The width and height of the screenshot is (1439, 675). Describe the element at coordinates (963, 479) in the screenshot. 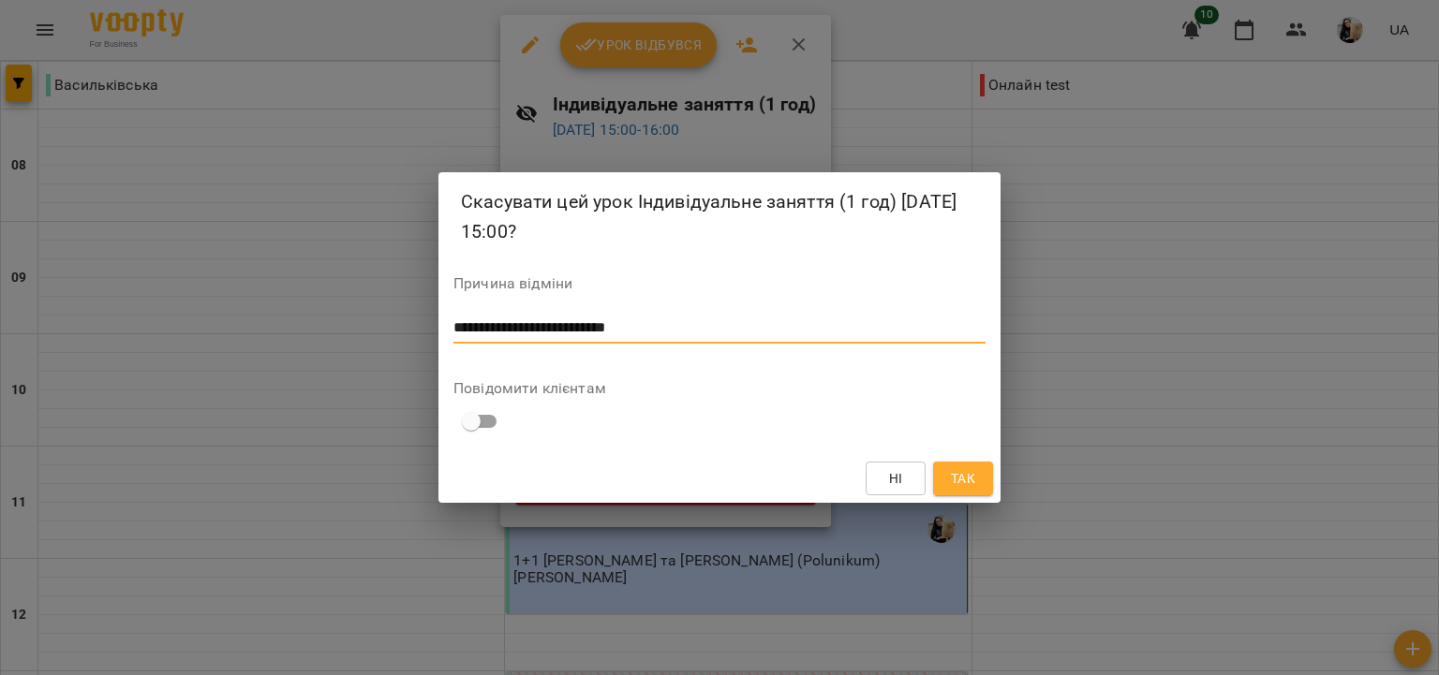

I see `button: Так` at that location.